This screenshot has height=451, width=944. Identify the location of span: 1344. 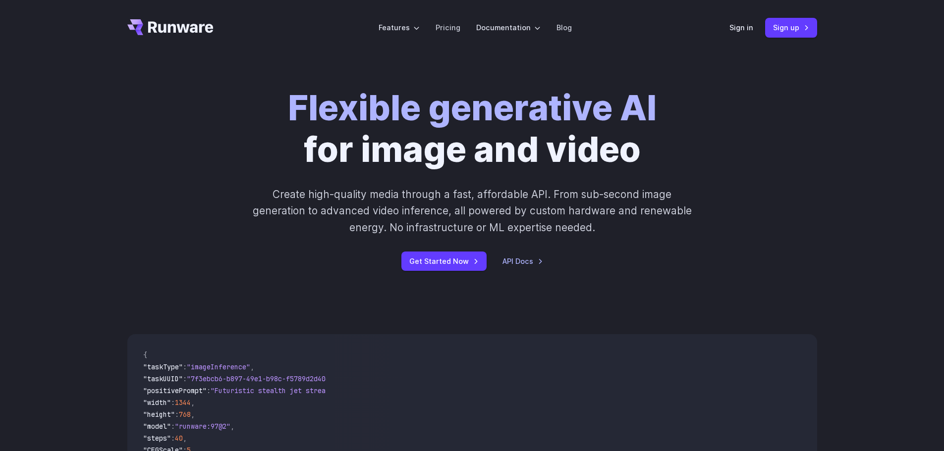
(183, 403).